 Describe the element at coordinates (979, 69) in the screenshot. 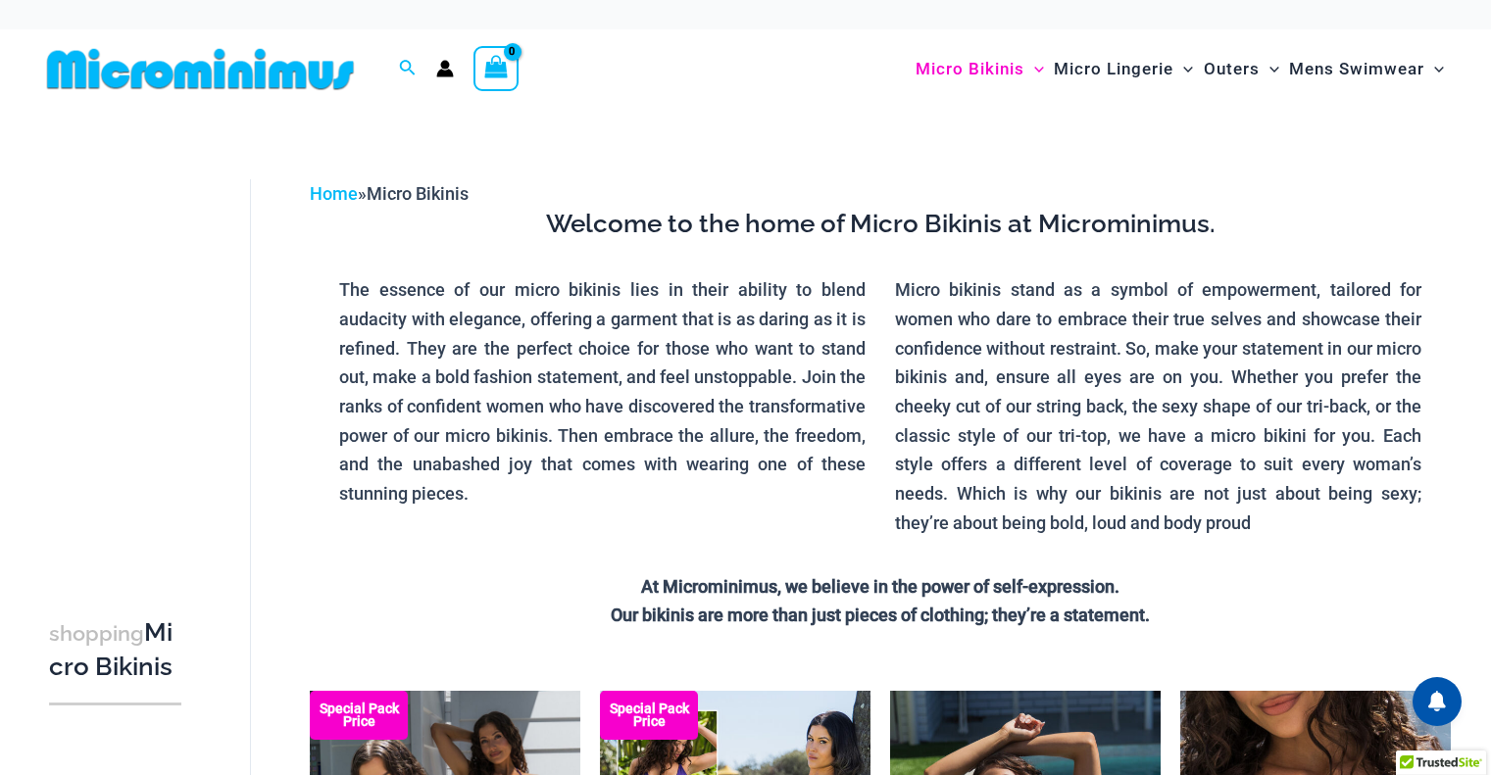

I see `a: Micro BikinisMenu ToggleMenu Toggle` at that location.